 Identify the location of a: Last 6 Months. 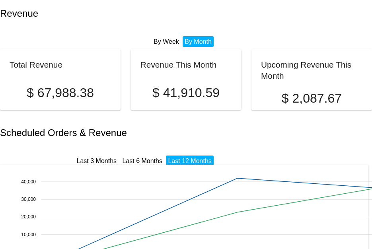
(142, 161).